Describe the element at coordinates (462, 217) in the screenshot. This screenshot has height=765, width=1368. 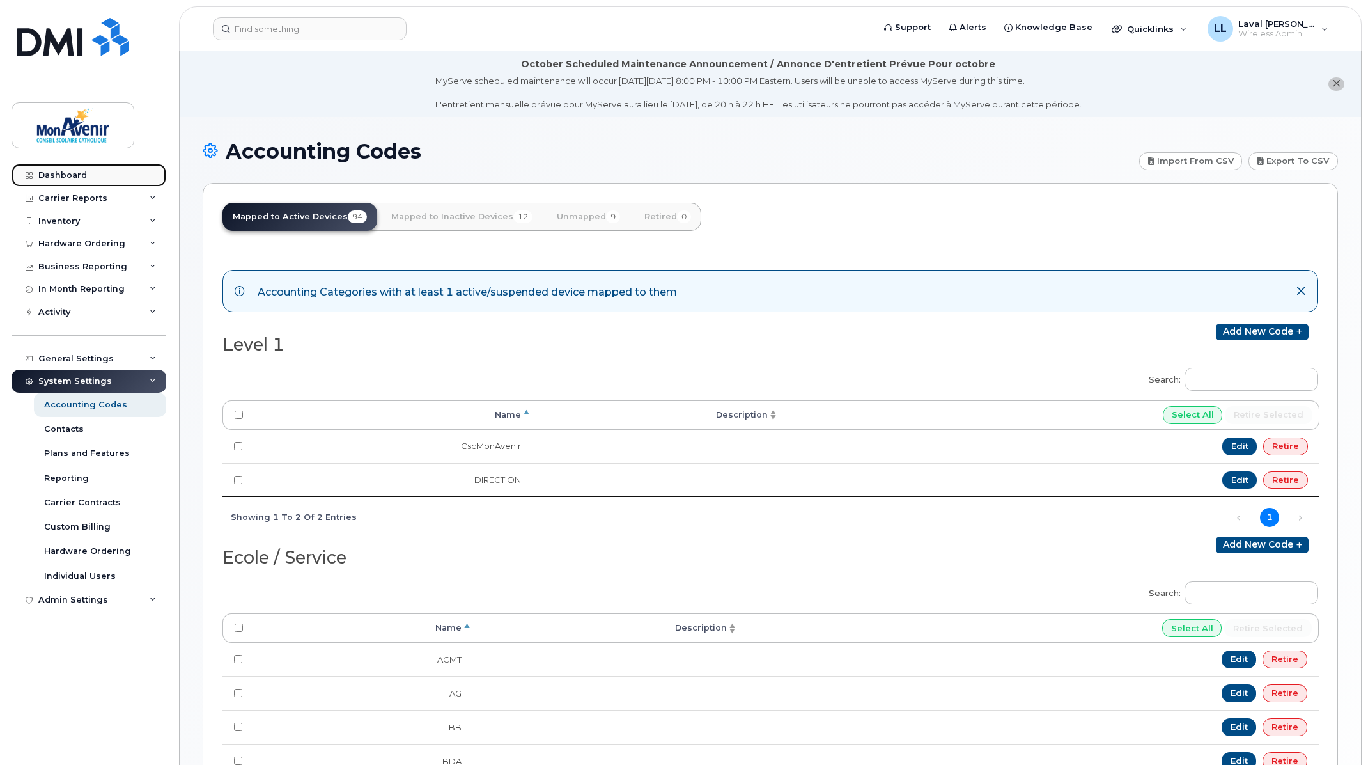
I see `a: Mapped to Inactive Devices` at that location.